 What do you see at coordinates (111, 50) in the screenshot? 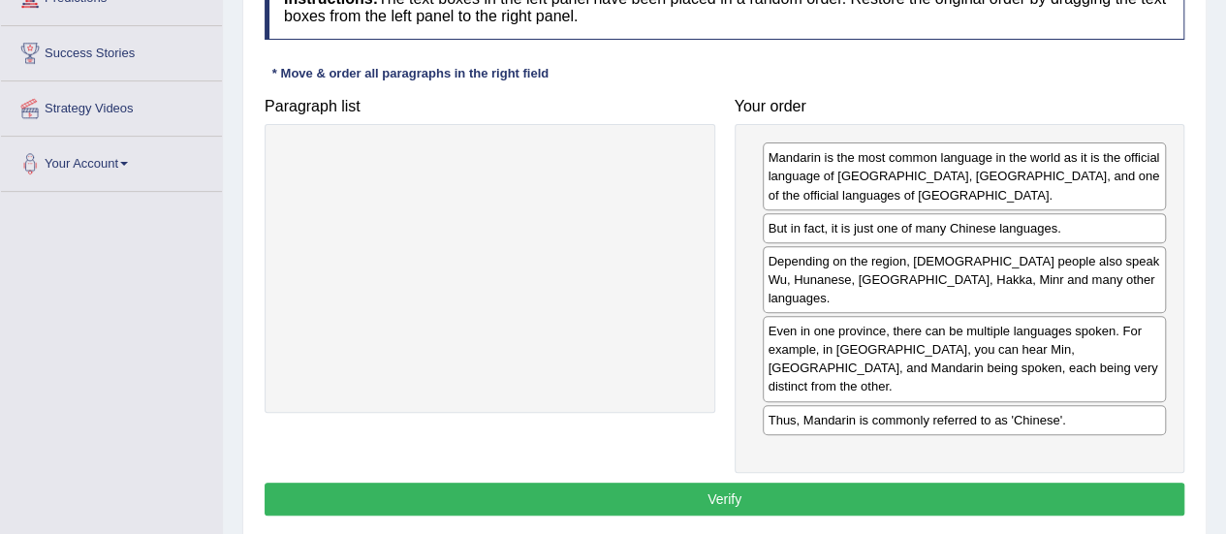
I see `a: Success Stories` at bounding box center [111, 50].